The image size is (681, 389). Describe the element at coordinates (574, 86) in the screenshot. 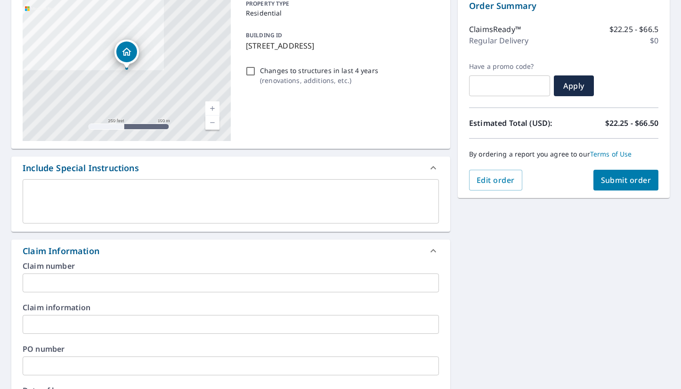

I see `span: Apply` at that location.